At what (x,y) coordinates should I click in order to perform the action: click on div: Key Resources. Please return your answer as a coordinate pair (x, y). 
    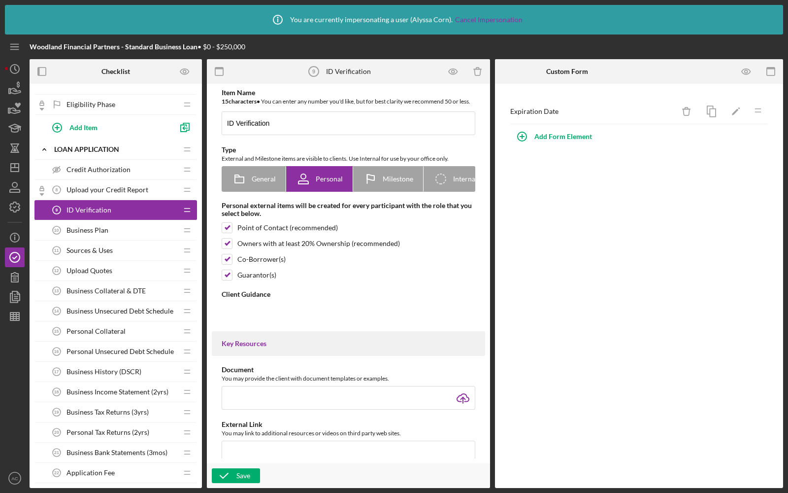
    Looking at the image, I should click on (348, 343).